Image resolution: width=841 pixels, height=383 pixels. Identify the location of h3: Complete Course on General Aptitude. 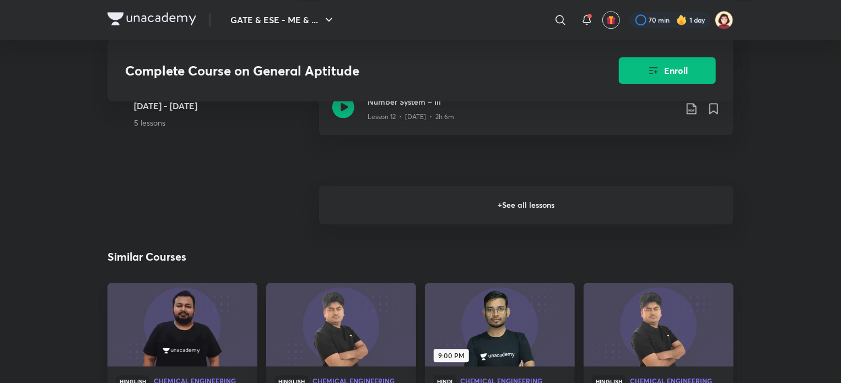
(340, 71).